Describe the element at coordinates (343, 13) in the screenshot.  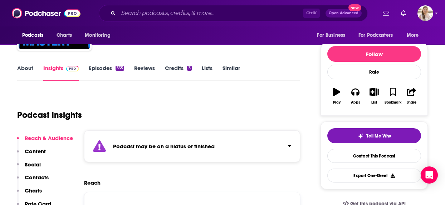
I see `span: Open Advanced` at that location.